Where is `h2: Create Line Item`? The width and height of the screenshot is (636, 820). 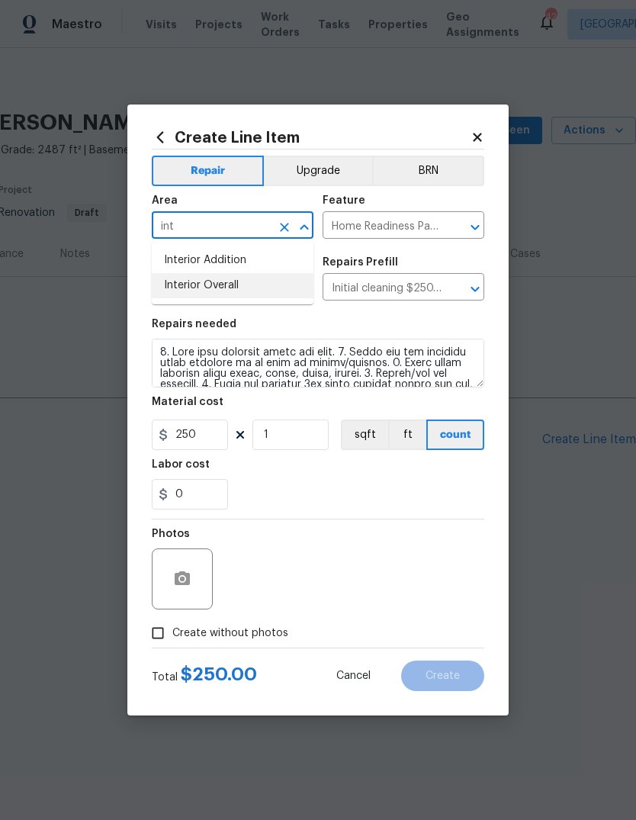
h2: Create Line Item is located at coordinates (311, 137).